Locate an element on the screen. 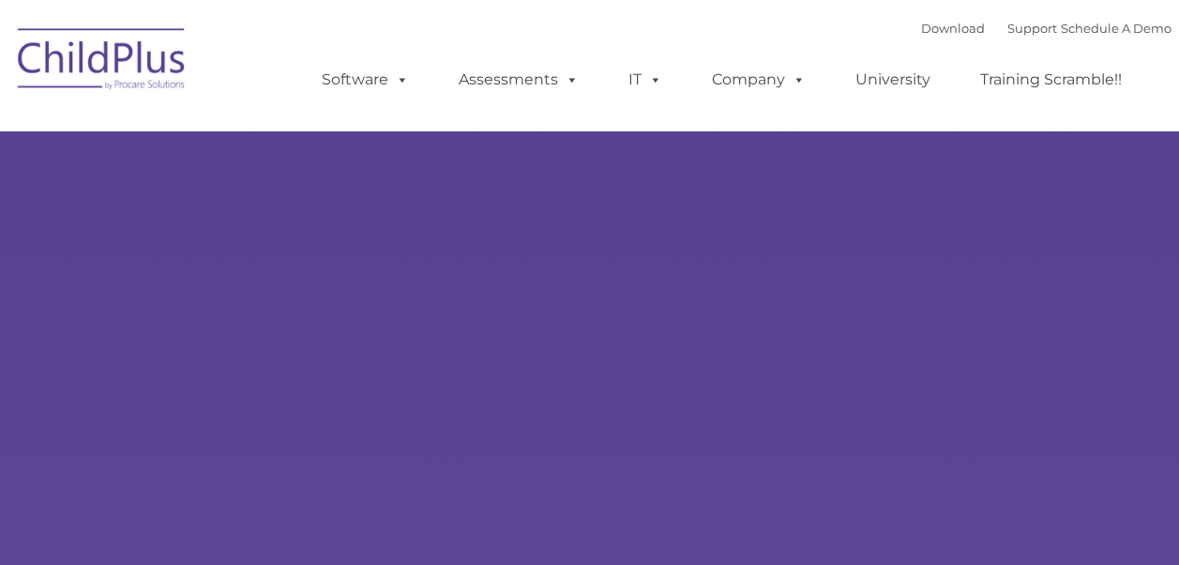 Image resolution: width=1179 pixels, height=565 pixels. a: Company is located at coordinates (759, 80).